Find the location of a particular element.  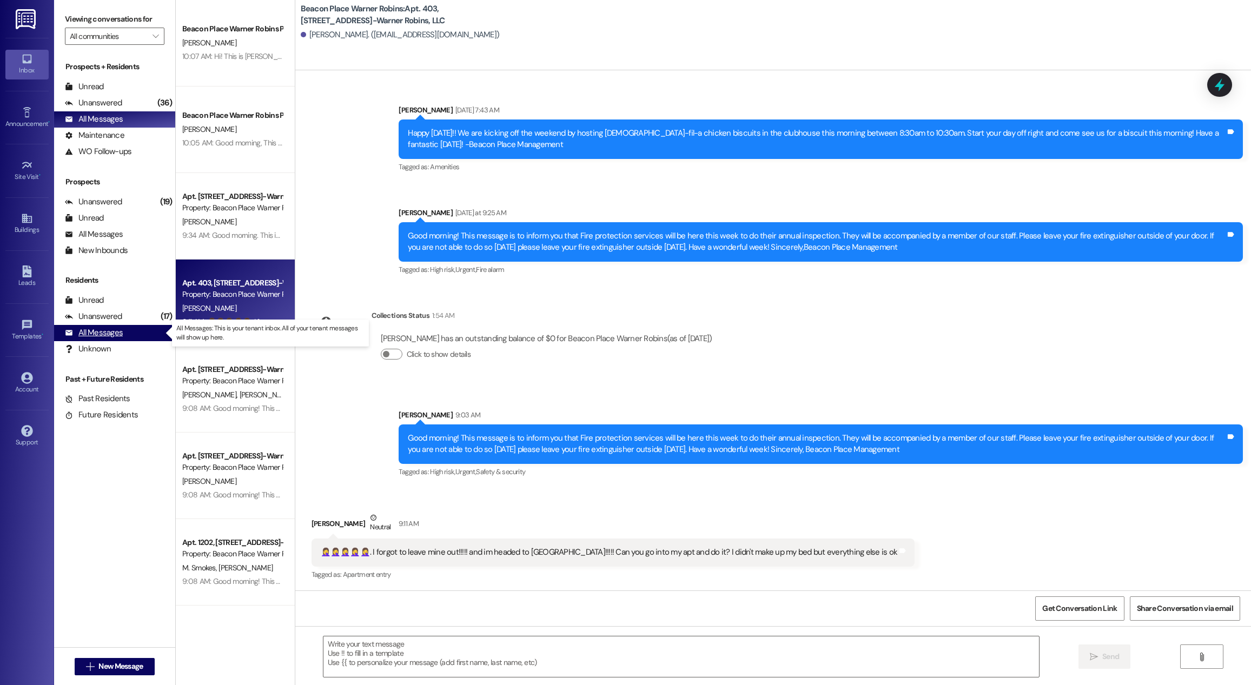

div: Prospects + Residents is located at coordinates (115, 67).